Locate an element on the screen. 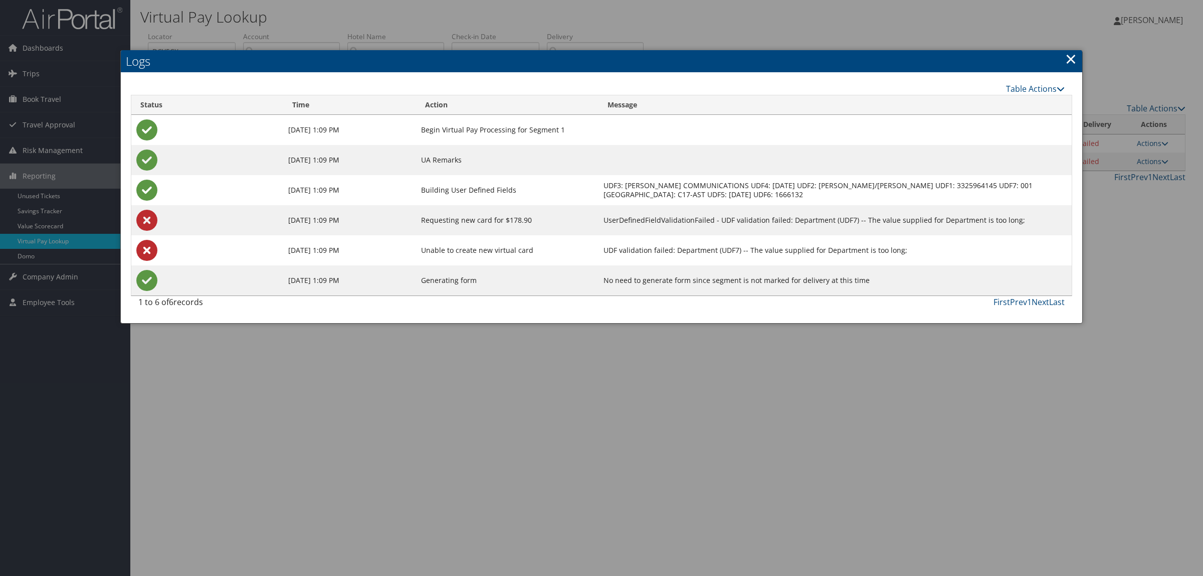 This screenshot has height=576, width=1203. td: UDF validation failed: Department (UDF7) -- The value supplied for Department is too long; is located at coordinates (835, 250).